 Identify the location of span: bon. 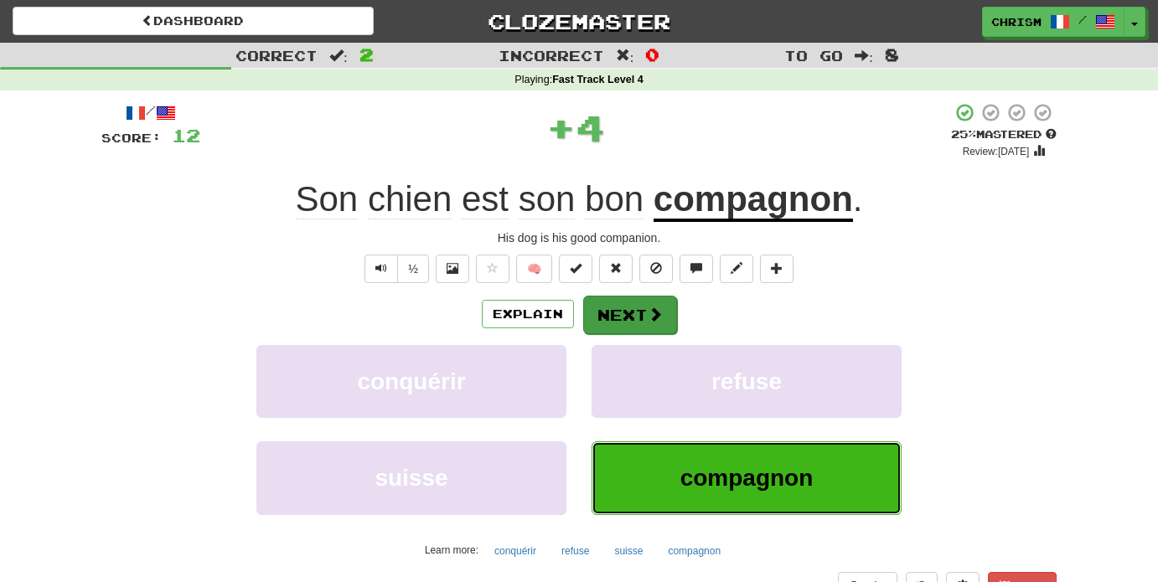
(614, 199).